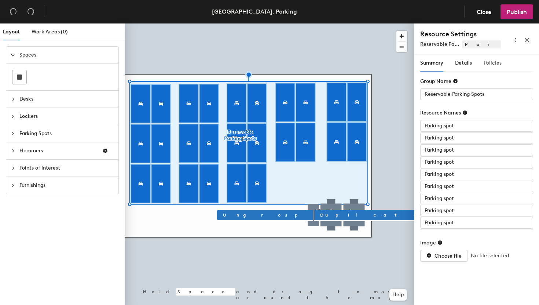  What do you see at coordinates (461, 34) in the screenshot?
I see `h4: Resource Settings` at bounding box center [461, 34].